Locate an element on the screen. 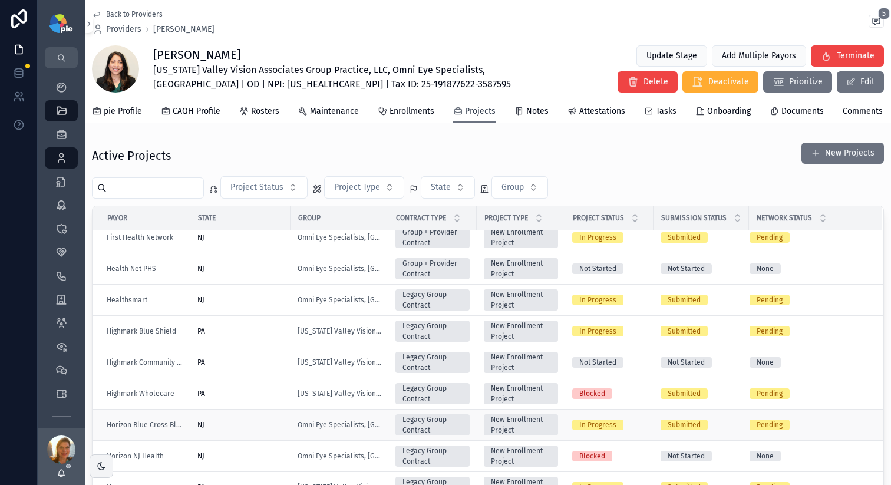 The image size is (891, 485). a: PA is located at coordinates (241, 394).